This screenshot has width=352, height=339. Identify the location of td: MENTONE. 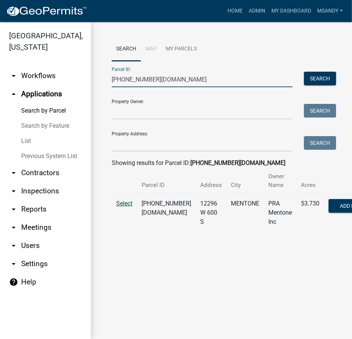
(245, 212).